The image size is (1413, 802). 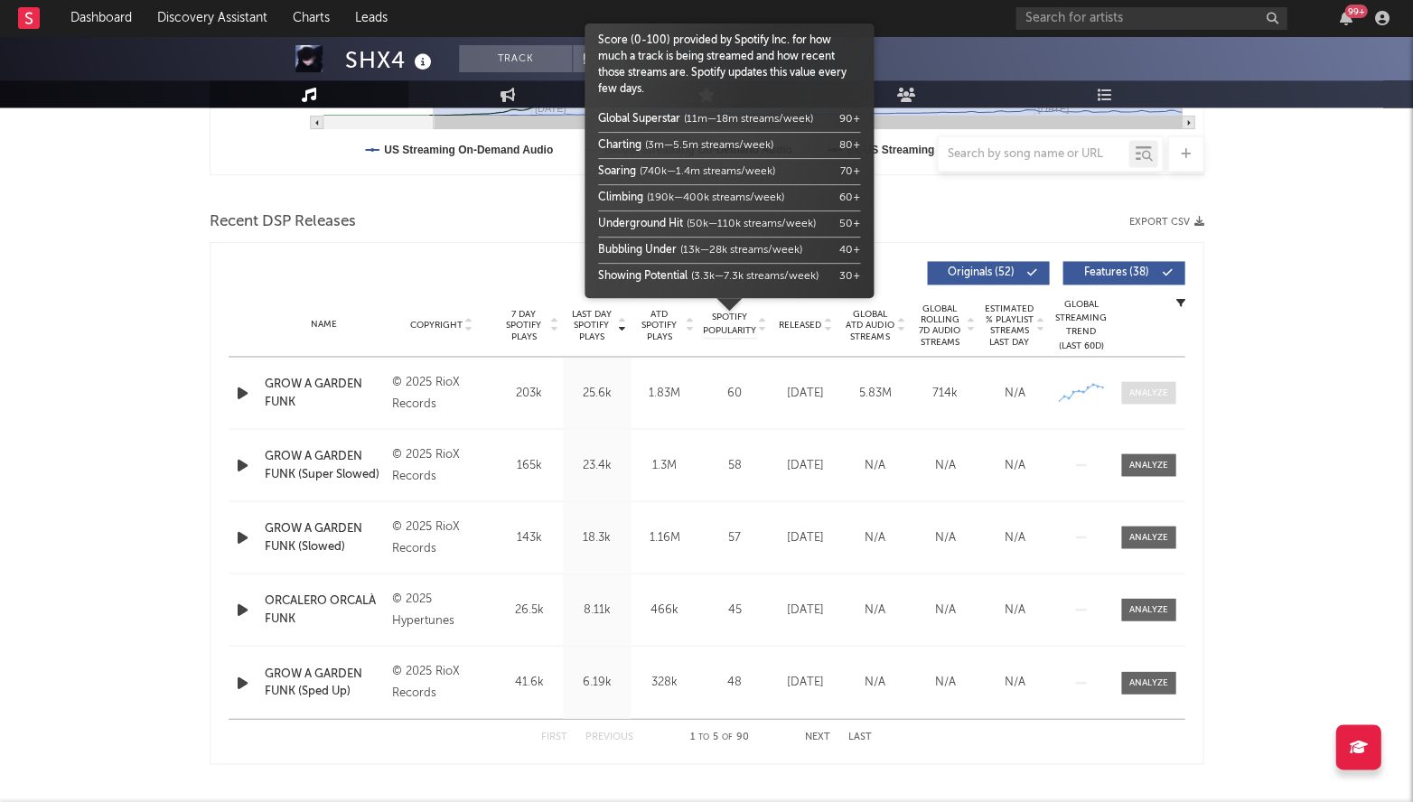 What do you see at coordinates (637, 250) in the screenshot?
I see `span: Bubbling Under` at bounding box center [637, 250].